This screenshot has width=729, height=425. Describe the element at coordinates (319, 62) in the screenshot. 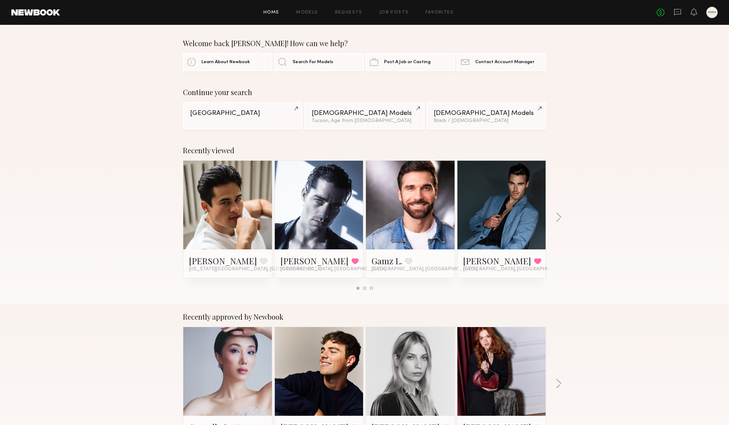

I see `a: Search For Models` at that location.